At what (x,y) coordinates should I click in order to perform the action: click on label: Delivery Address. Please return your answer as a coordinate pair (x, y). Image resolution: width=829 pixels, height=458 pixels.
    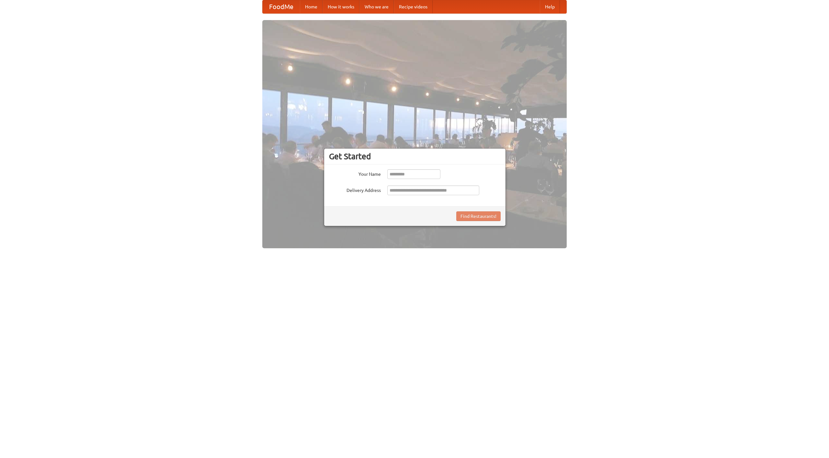
    Looking at the image, I should click on (355, 189).